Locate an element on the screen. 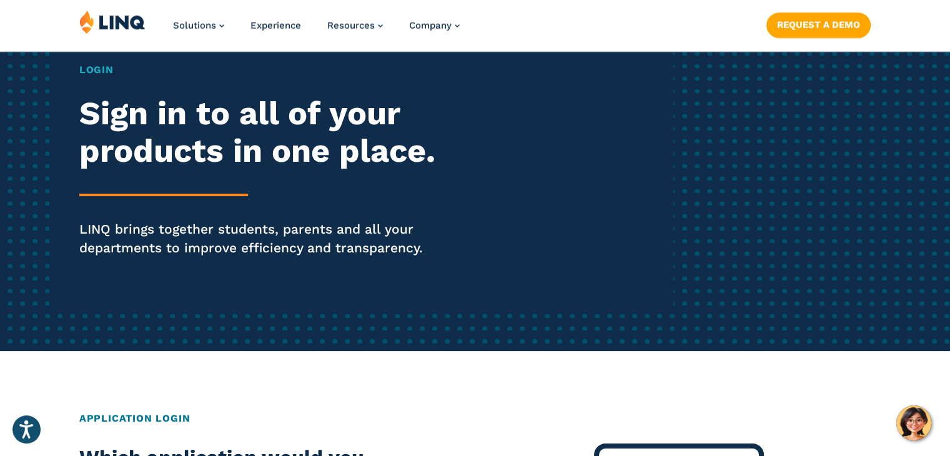 The height and width of the screenshot is (456, 950). a: Solutions is located at coordinates (199, 26).